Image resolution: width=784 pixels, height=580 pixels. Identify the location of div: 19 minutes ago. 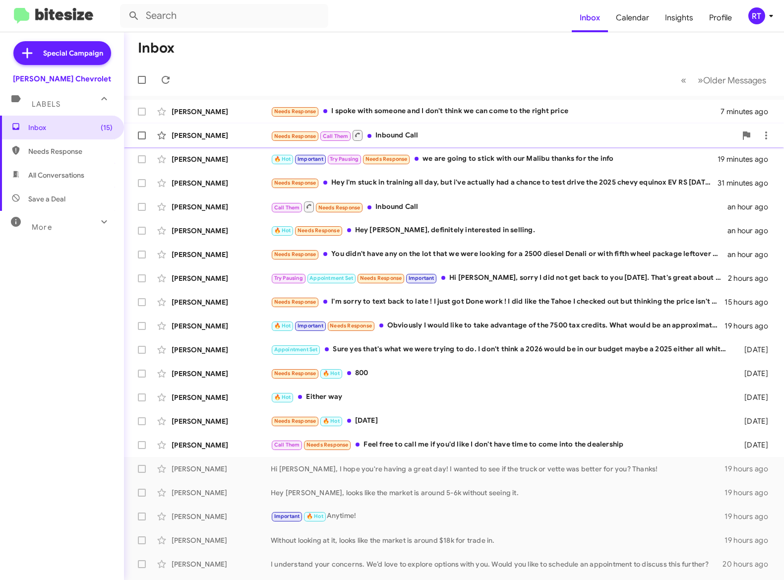
(747, 159).